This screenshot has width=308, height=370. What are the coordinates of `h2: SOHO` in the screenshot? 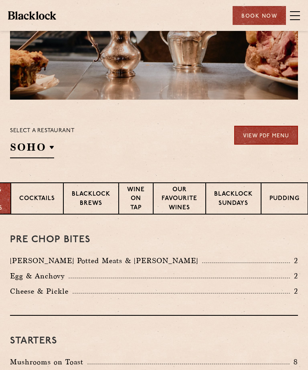 It's located at (32, 149).